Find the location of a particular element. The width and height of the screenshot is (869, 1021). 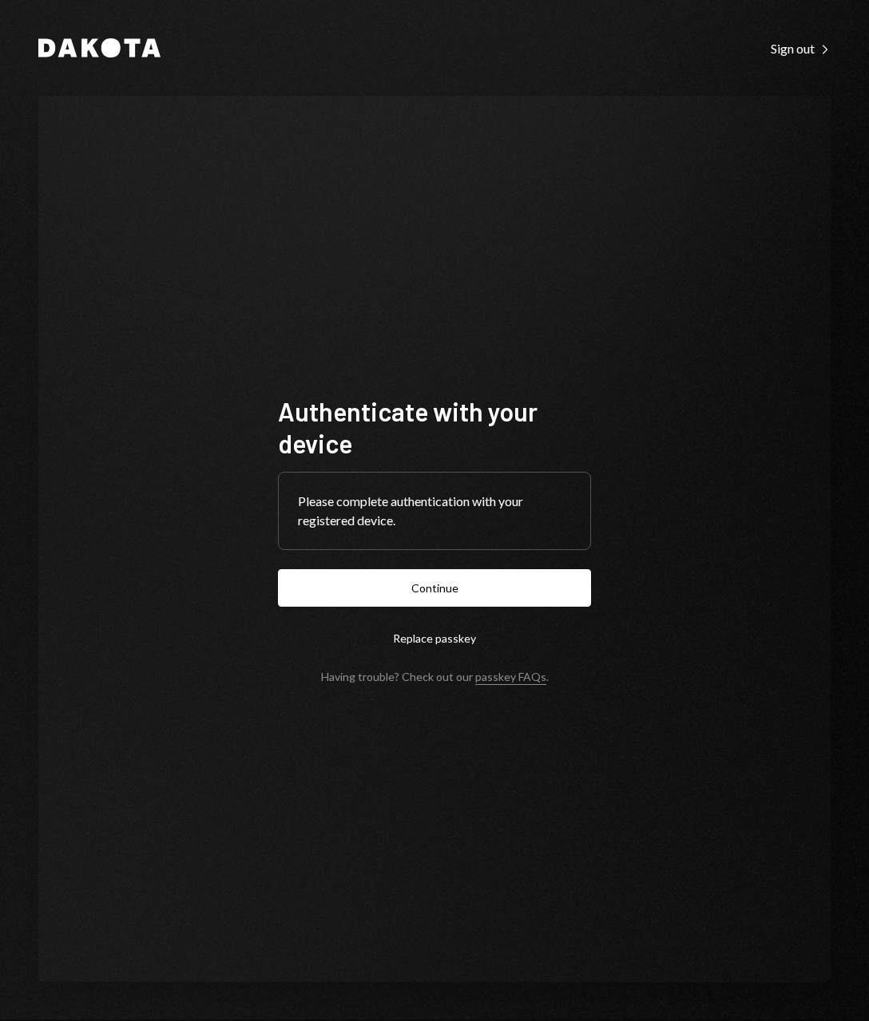

div: Sign out is located at coordinates (800, 49).